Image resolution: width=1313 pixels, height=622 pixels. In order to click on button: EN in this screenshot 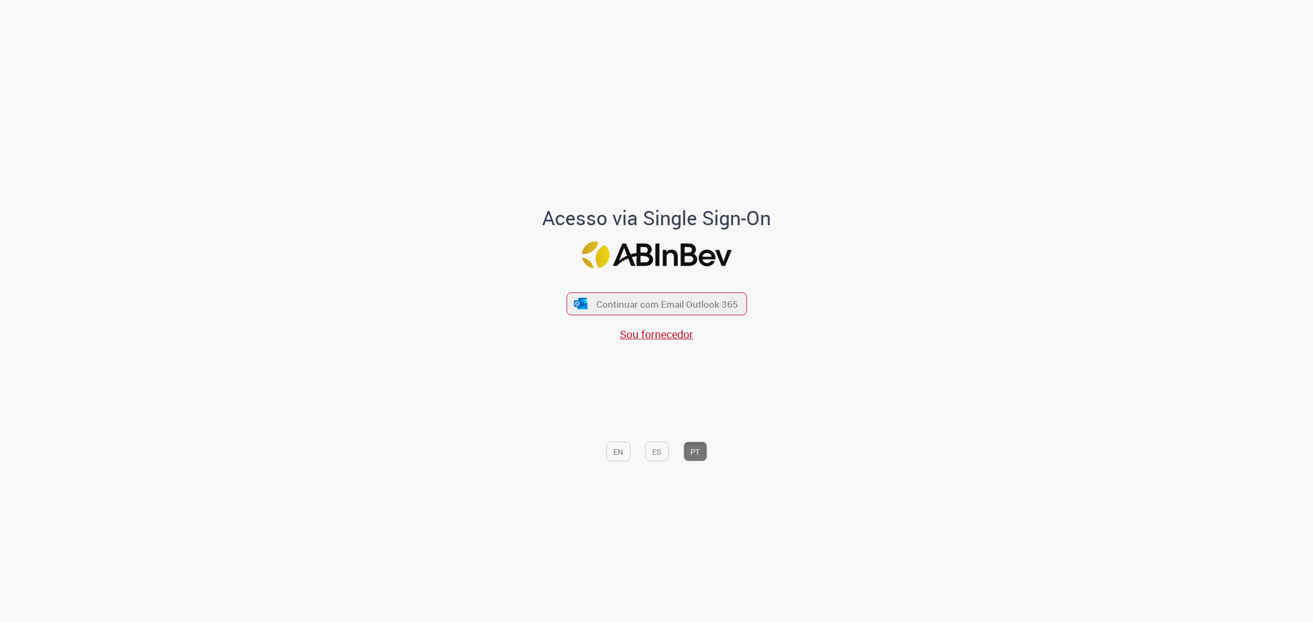, I will do `click(618, 452)`.